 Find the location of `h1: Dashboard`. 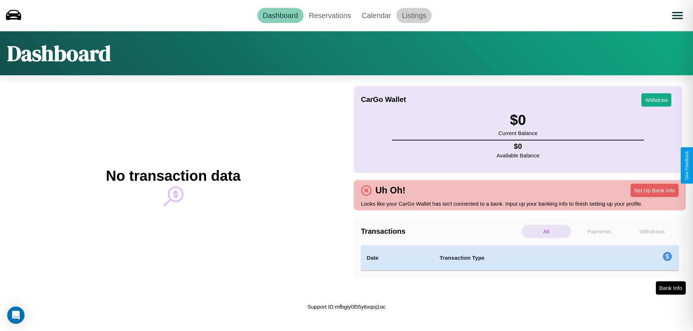

h1: Dashboard is located at coordinates (59, 53).